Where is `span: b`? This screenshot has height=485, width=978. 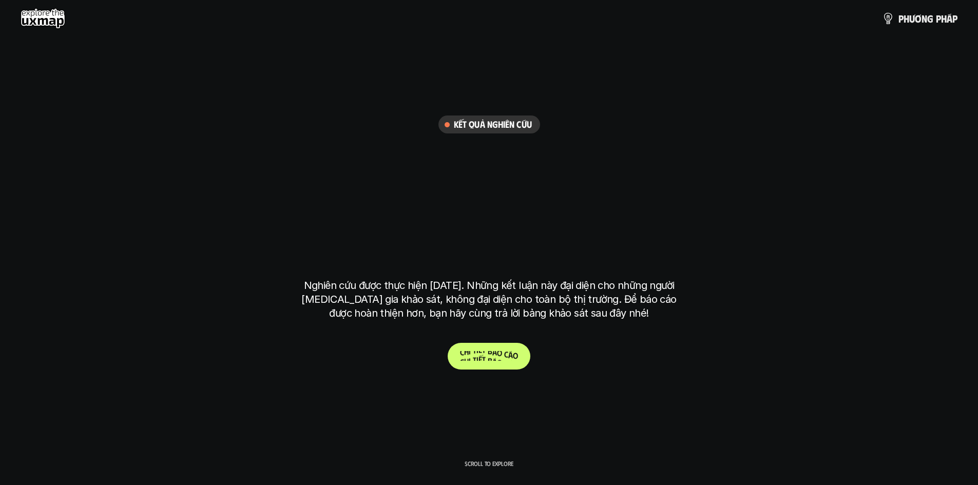
span: b is located at coordinates (490, 351).